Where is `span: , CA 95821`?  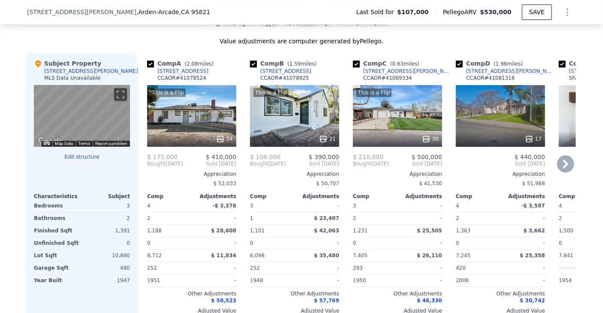
span: , CA 95821 is located at coordinates (195, 12).